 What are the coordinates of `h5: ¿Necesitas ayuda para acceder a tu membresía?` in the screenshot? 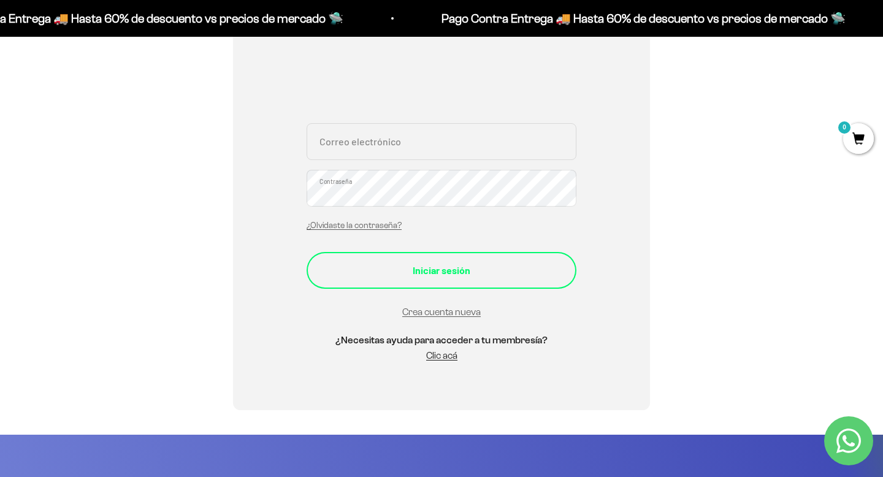 It's located at (442, 341).